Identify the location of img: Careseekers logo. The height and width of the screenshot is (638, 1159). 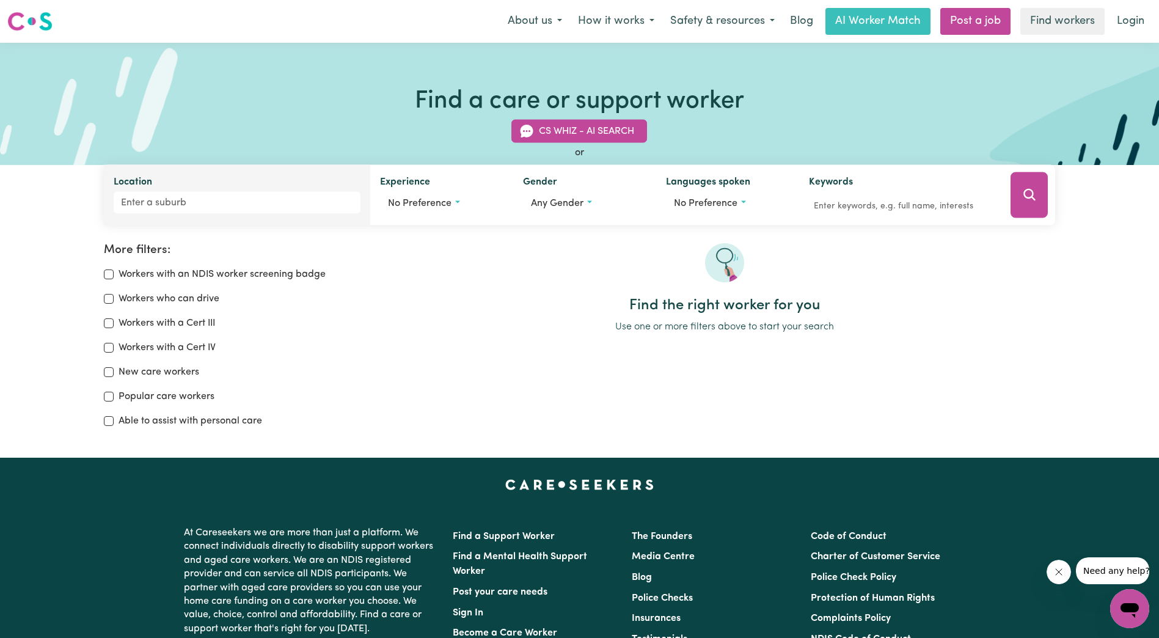
(30, 21).